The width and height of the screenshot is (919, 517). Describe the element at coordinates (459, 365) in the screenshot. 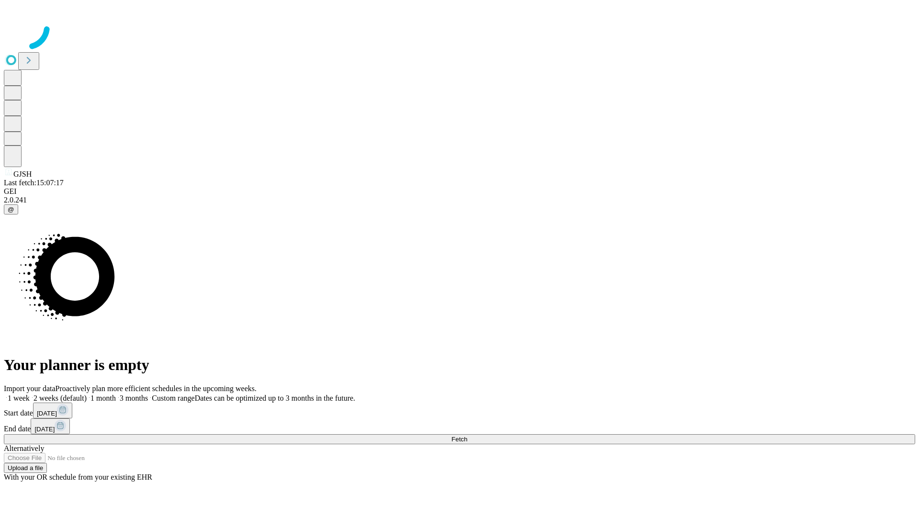

I see `h1: Your planner is empty` at that location.